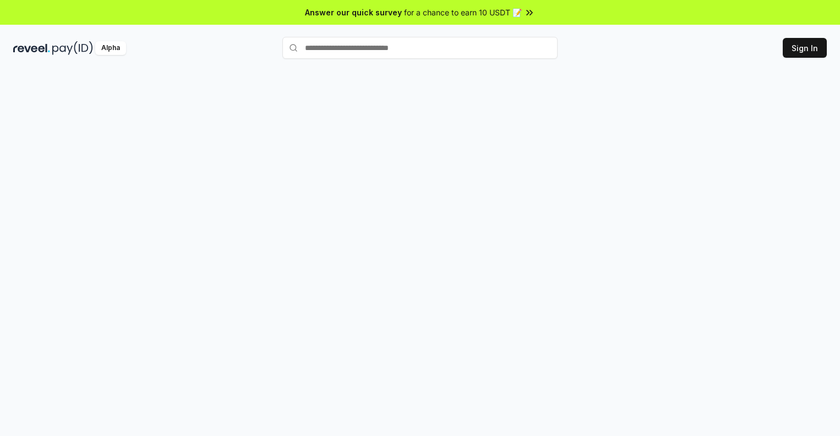 This screenshot has height=436, width=840. Describe the element at coordinates (31, 48) in the screenshot. I see `img: reveel_dark` at that location.